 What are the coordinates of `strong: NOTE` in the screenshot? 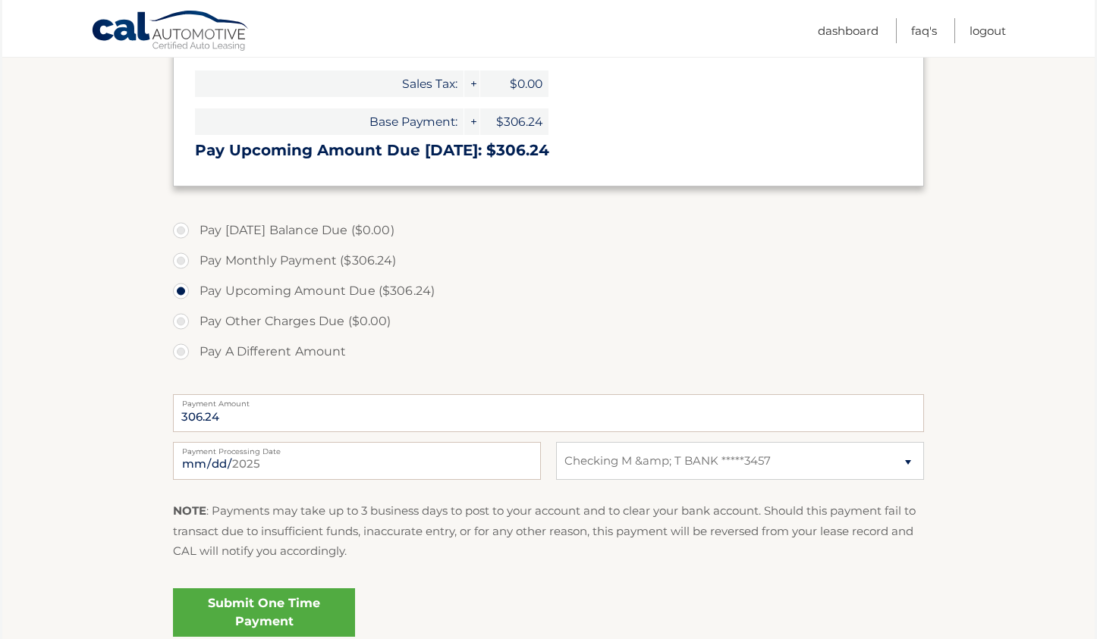 It's located at (190, 510).